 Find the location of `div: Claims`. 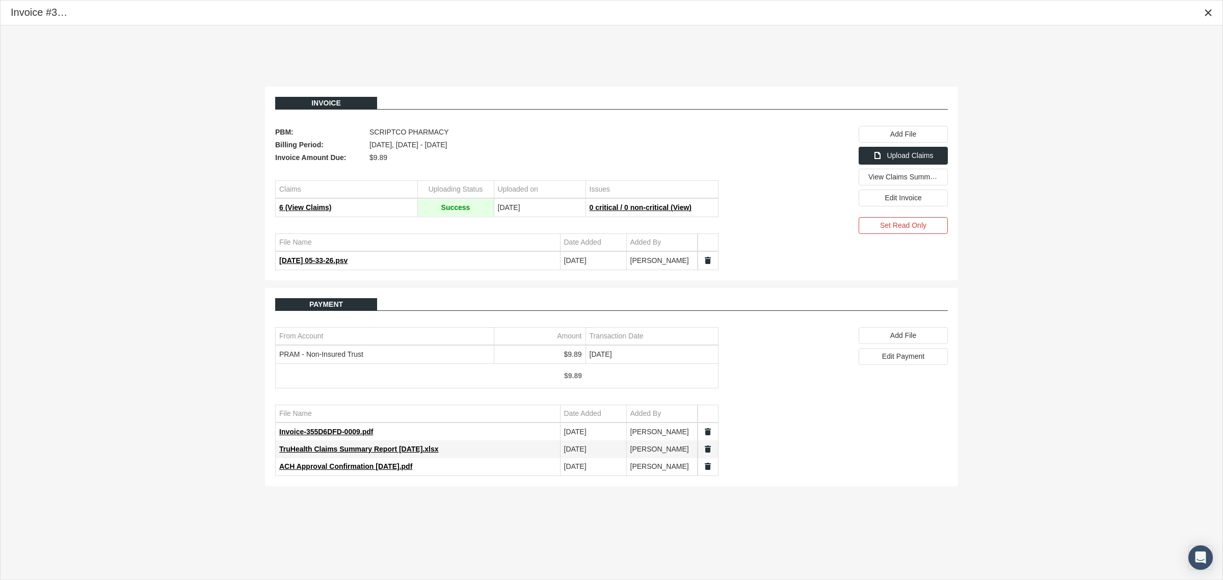

div: Claims is located at coordinates (290, 189).